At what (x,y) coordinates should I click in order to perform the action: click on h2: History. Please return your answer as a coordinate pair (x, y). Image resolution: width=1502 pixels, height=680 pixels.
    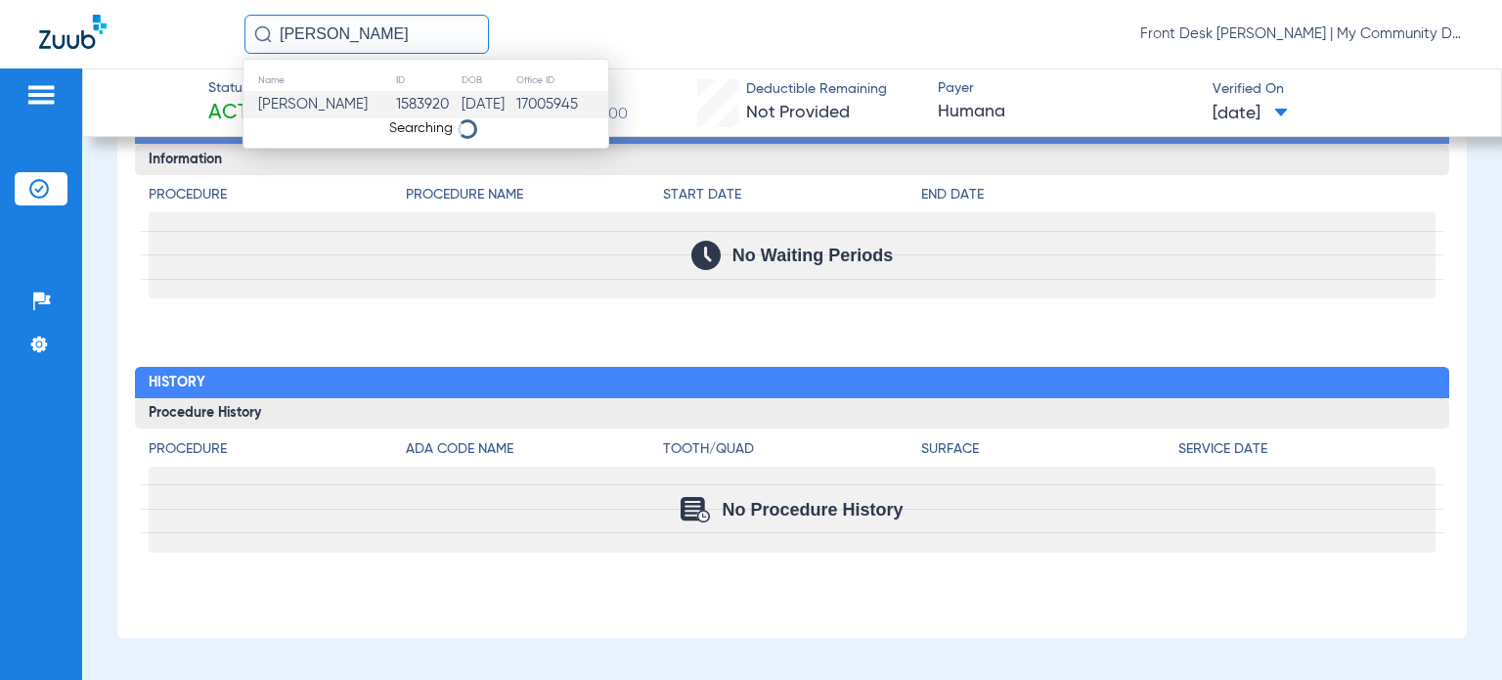
    Looking at the image, I should click on (792, 382).